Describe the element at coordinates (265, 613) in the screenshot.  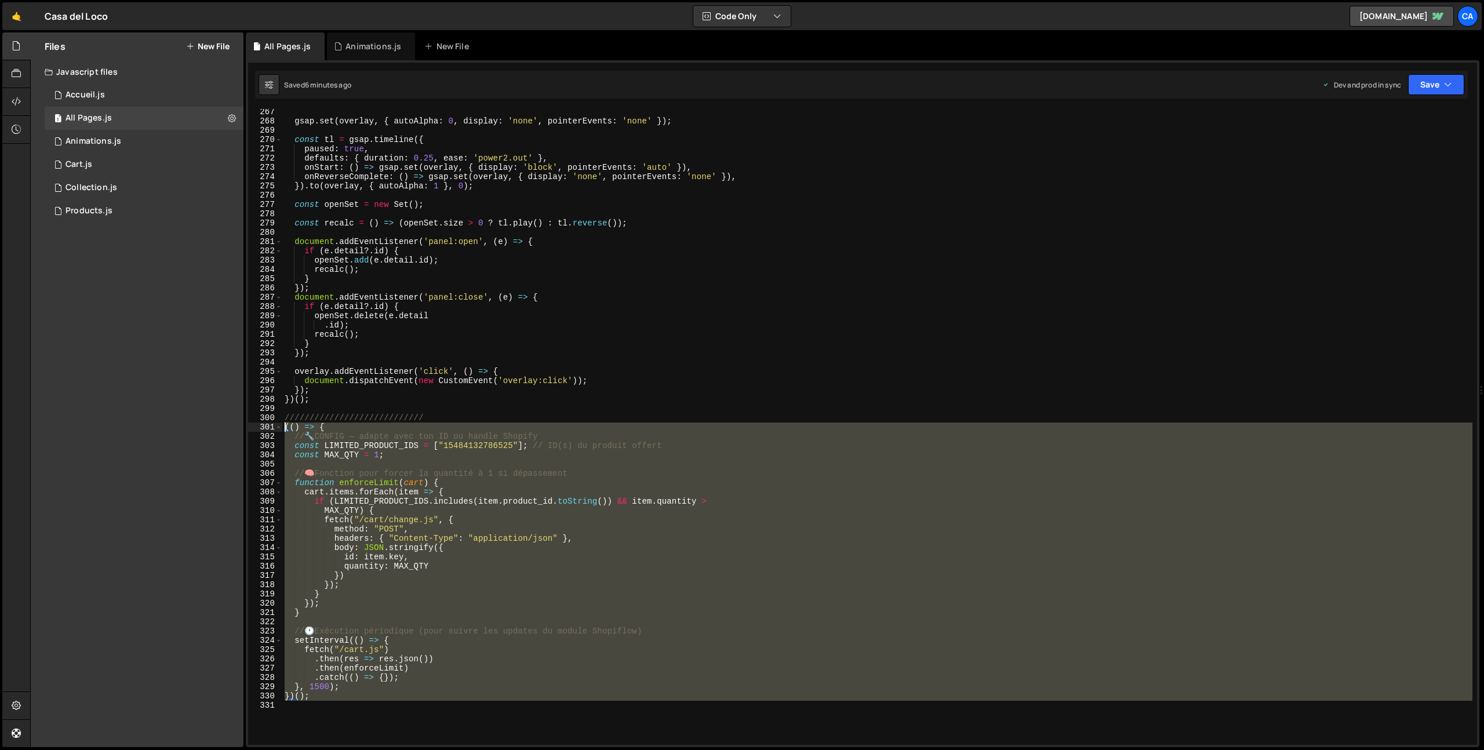
I see `div: 321` at that location.